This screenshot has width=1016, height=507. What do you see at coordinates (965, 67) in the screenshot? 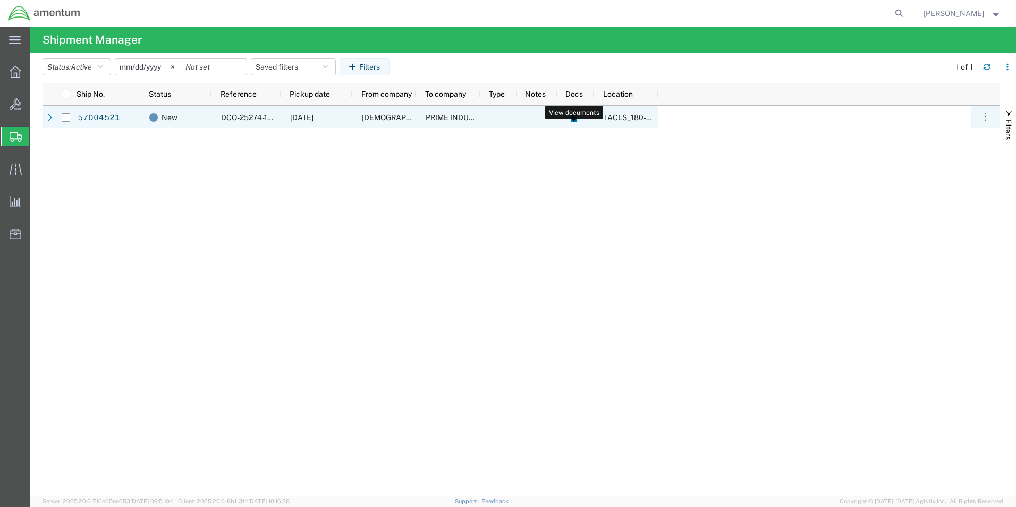
I see `div: 1 of 1` at bounding box center [965, 67].